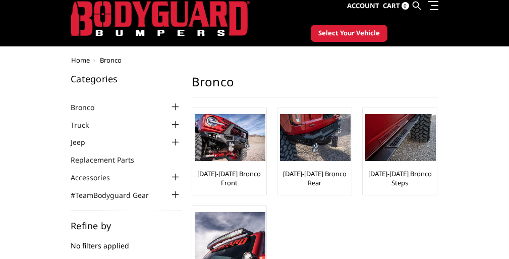 The image size is (509, 259). I want to click on a: Replacement Parts, so click(108, 159).